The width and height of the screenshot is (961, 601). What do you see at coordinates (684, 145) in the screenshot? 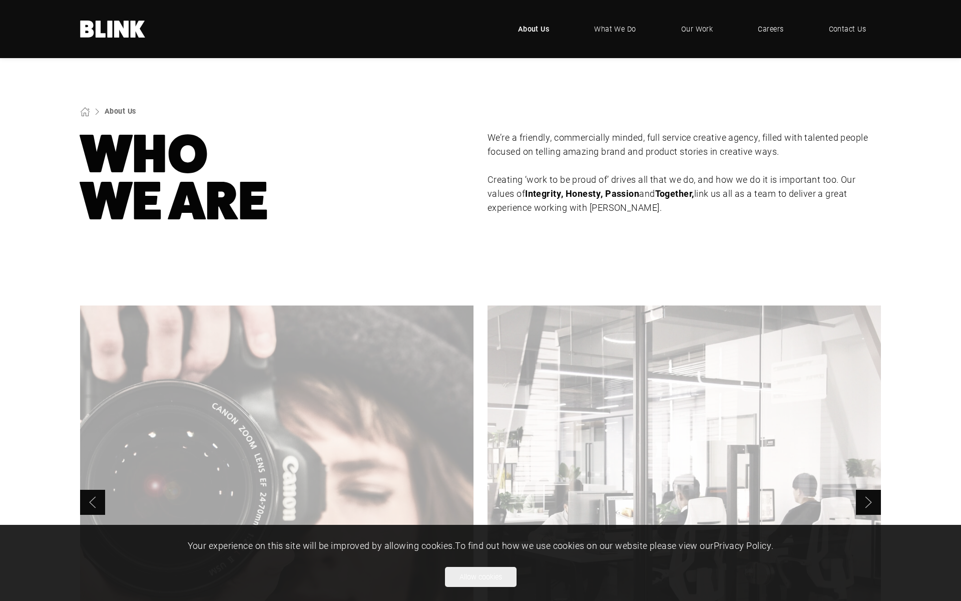
I see `p: We’re a friendly, commercially minded, full service creative agency, filled with talented people ...` at bounding box center [684, 145].